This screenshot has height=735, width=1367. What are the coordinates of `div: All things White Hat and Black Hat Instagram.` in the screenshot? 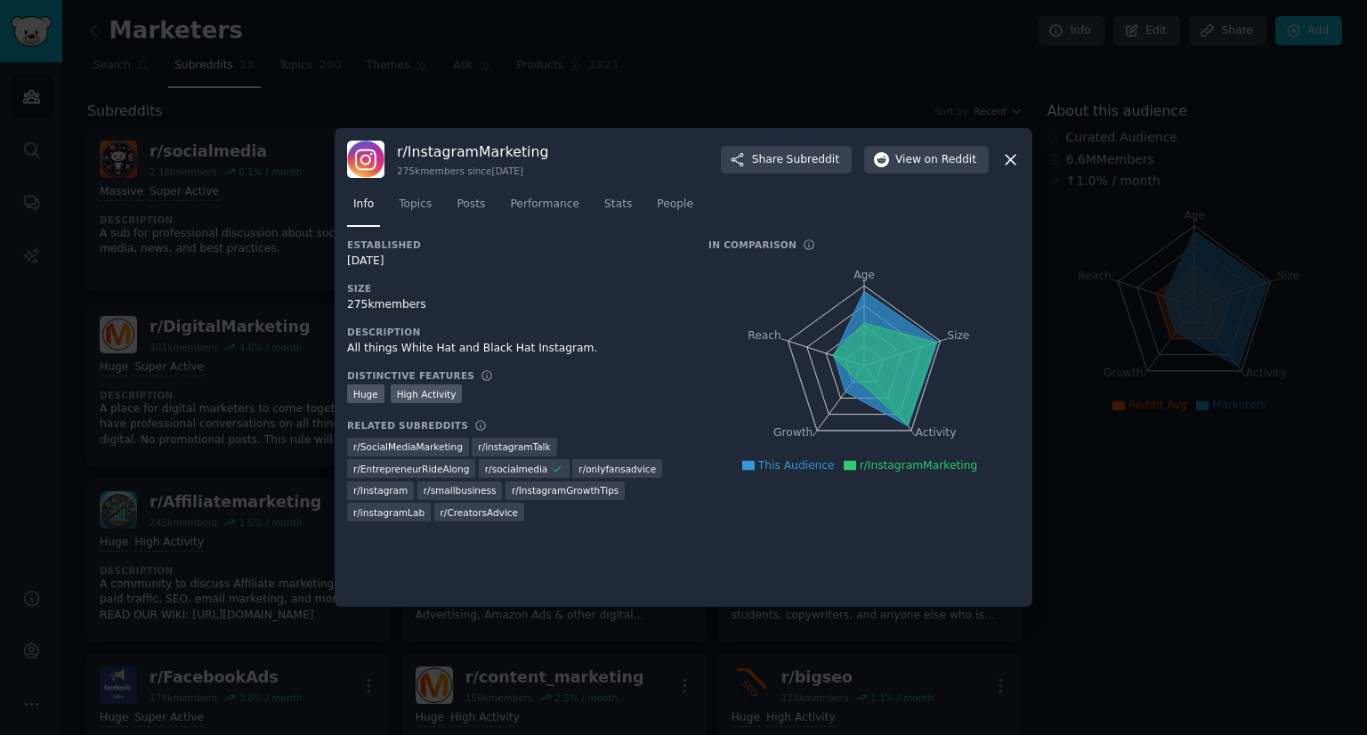 It's located at (515, 349).